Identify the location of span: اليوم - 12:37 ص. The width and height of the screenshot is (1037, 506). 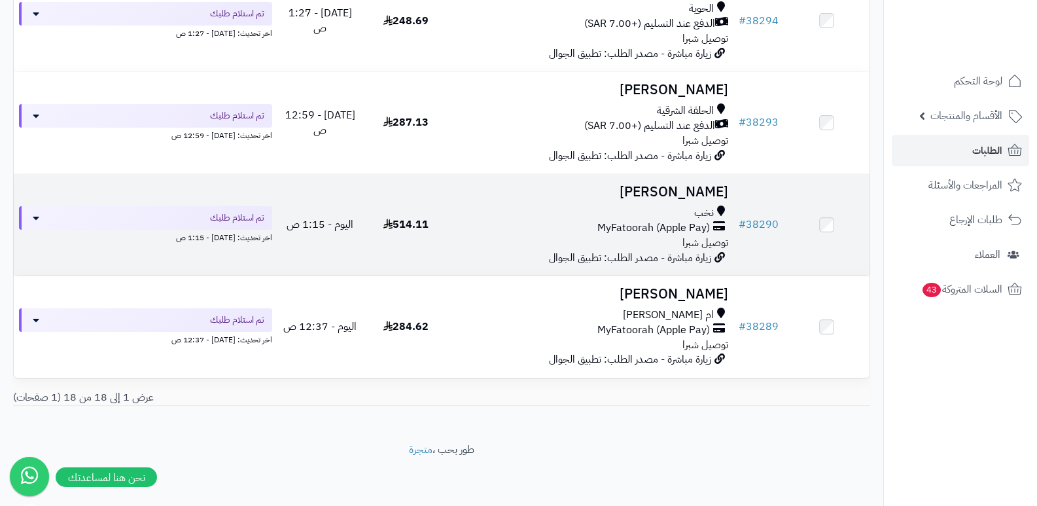
(320, 327).